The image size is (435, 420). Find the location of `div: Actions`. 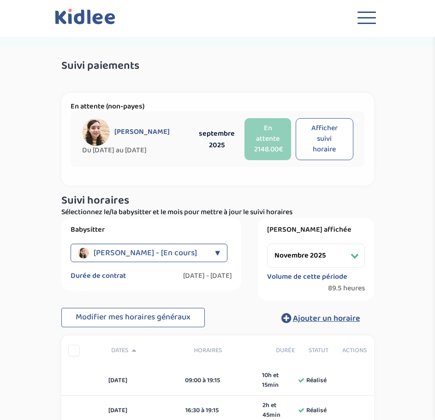

div: Actions is located at coordinates (354, 350).